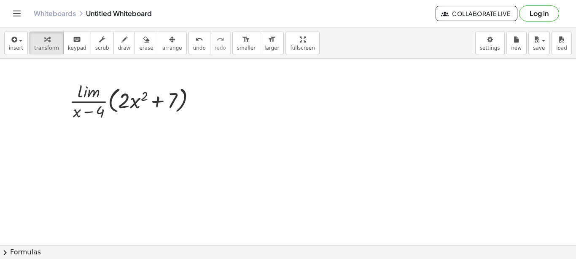 The width and height of the screenshot is (576, 259). I want to click on span: settings, so click(490, 48).